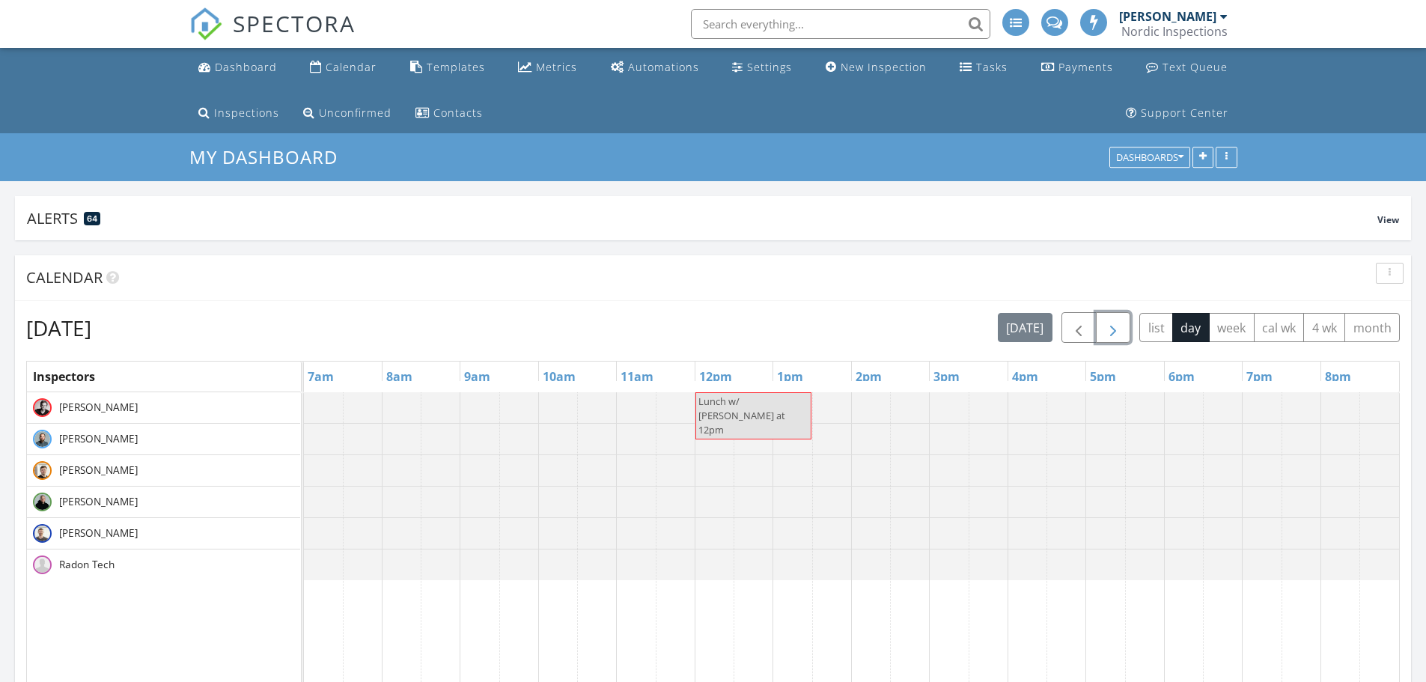 Image resolution: width=1426 pixels, height=682 pixels. What do you see at coordinates (1259, 377) in the screenshot?
I see `a: 7pm` at bounding box center [1259, 377].